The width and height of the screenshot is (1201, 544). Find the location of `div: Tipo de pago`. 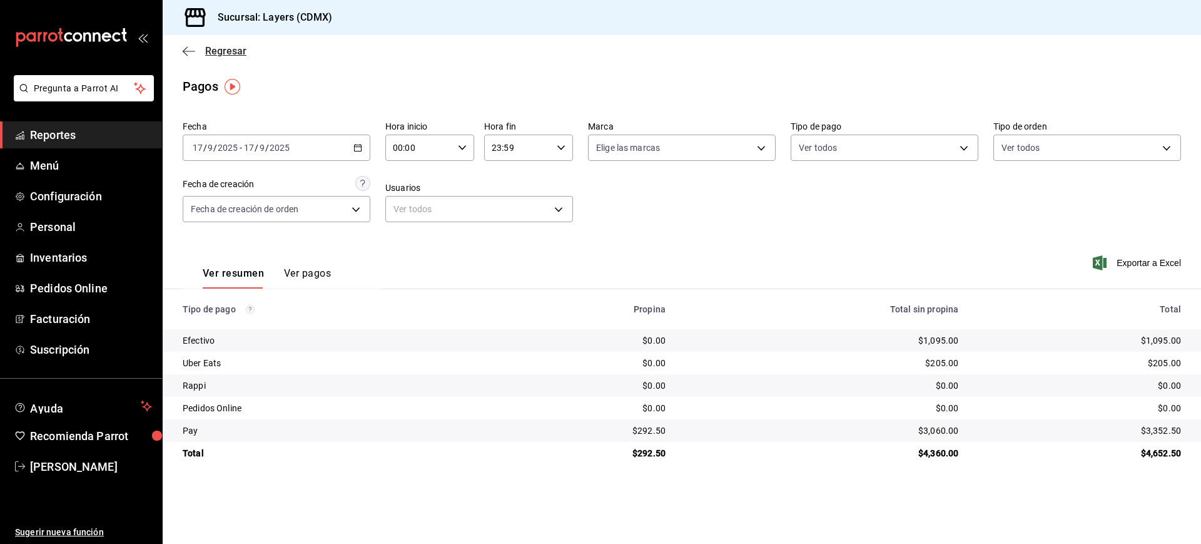

div: Tipo de pago is located at coordinates (336, 309).